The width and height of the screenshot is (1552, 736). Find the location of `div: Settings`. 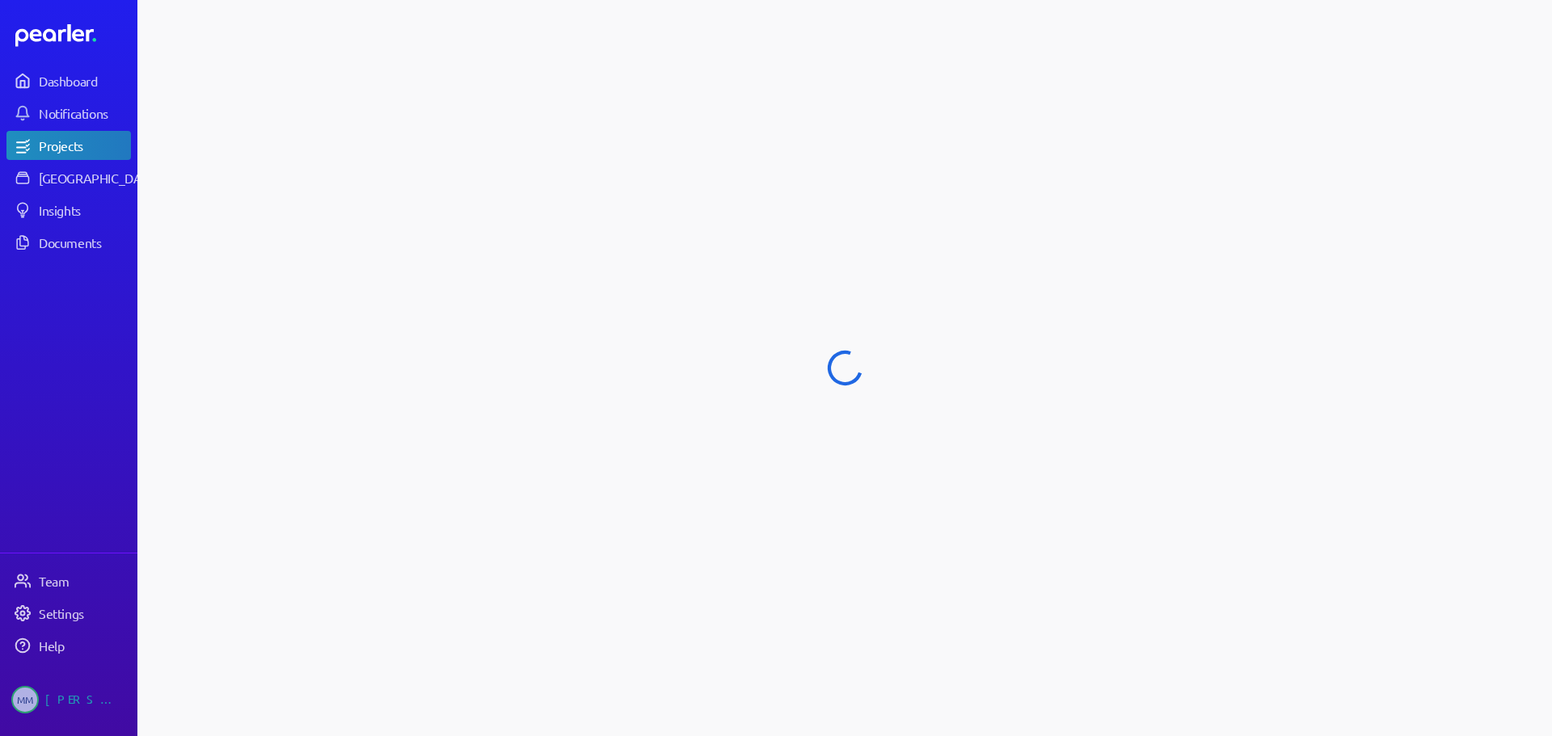

div: Settings is located at coordinates (84, 614).